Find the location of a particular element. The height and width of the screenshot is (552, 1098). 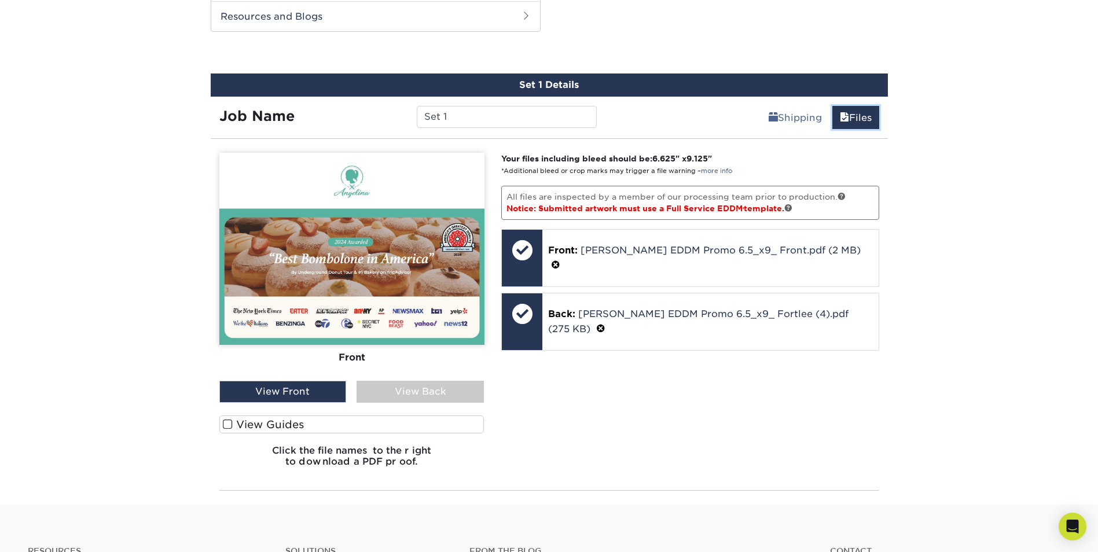

div: View Front is located at coordinates (283, 392).